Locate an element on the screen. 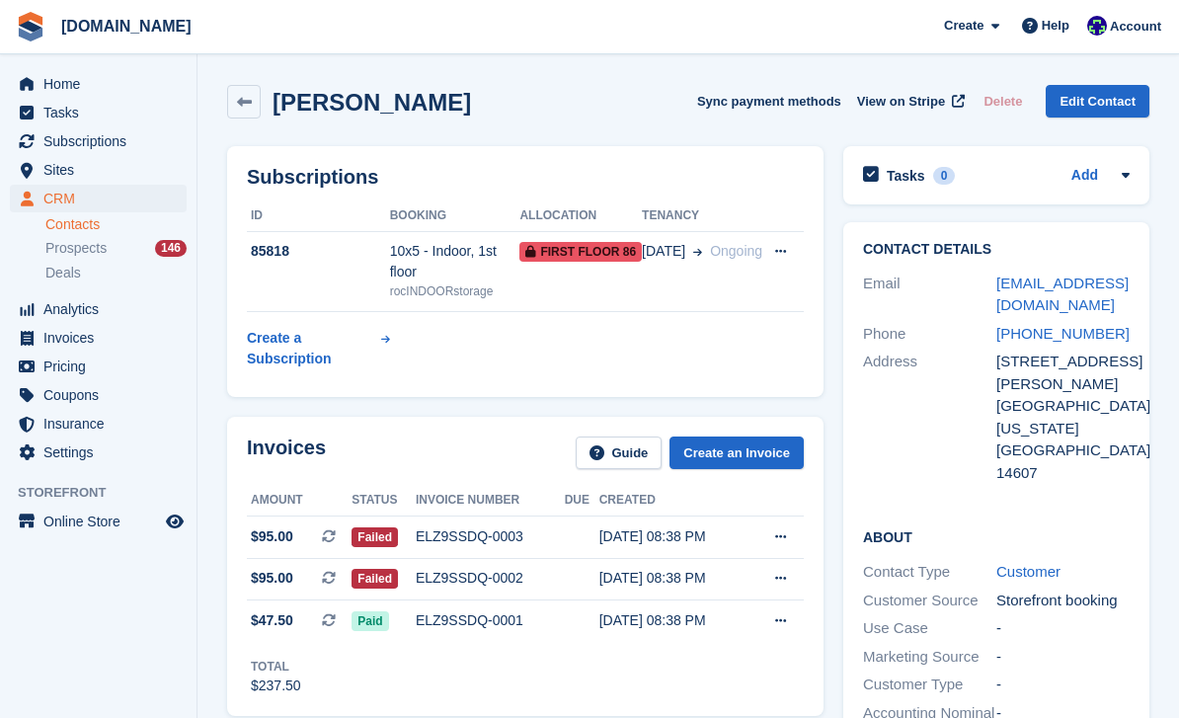 This screenshot has width=1179, height=718. th: Created is located at coordinates (672, 501).